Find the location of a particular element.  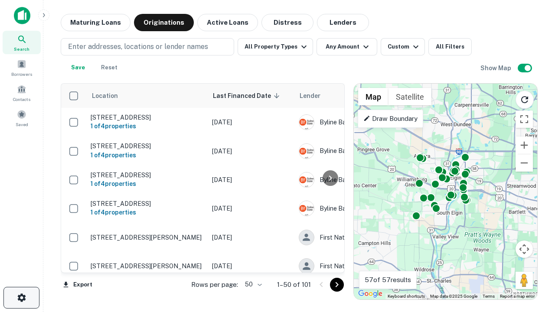

a: Search is located at coordinates (22, 43).